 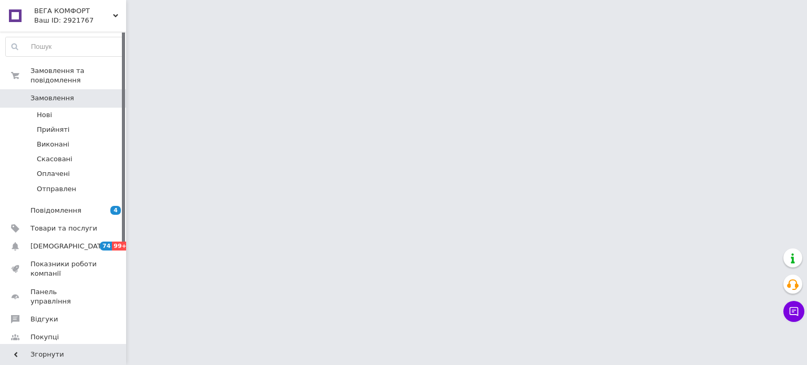 What do you see at coordinates (74, 11) in the screenshot?
I see `span: ВЕГА КОМФОРТ` at bounding box center [74, 11].